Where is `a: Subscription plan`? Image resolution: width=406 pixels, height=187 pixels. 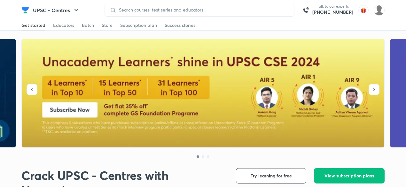 a: Subscription plan is located at coordinates (138, 25).